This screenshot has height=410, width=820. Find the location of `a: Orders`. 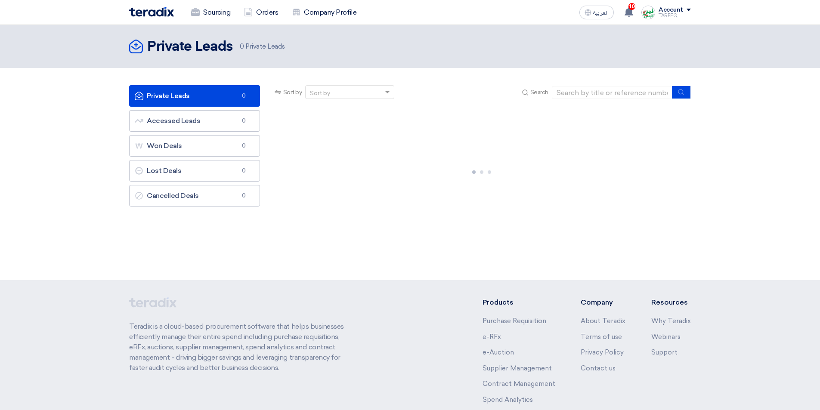

a: Orders is located at coordinates (261, 12).